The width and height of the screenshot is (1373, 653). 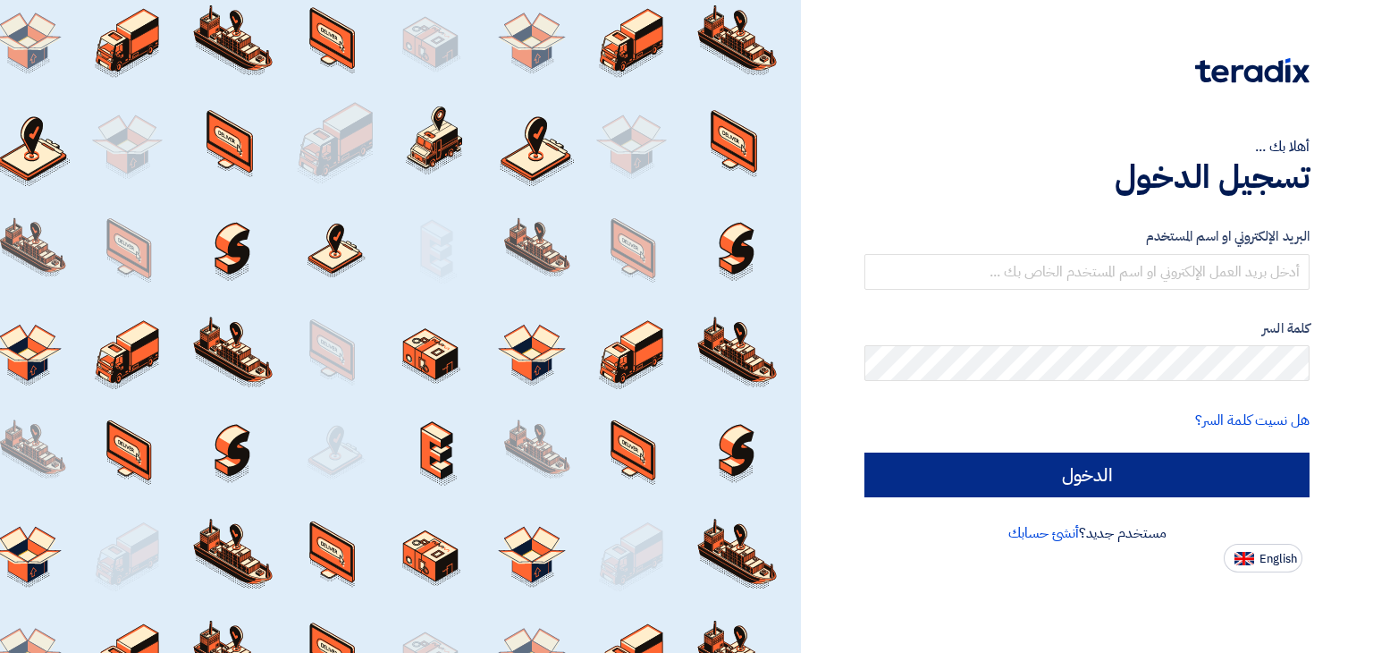 What do you see at coordinates (1278, 559) in the screenshot?
I see `span: English` at bounding box center [1278, 559].